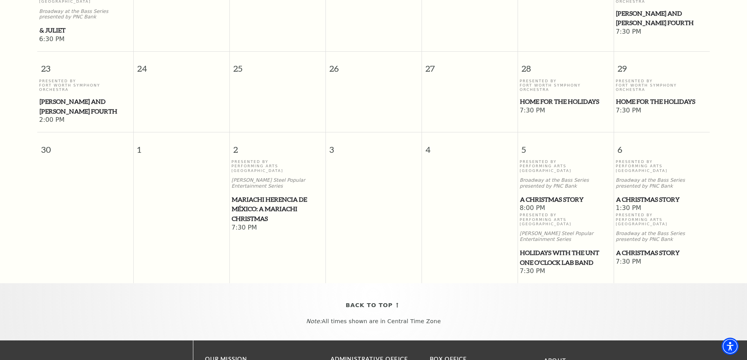 This screenshot has width=747, height=360. What do you see at coordinates (470, 65) in the screenshot?
I see `span: 27` at bounding box center [470, 65].